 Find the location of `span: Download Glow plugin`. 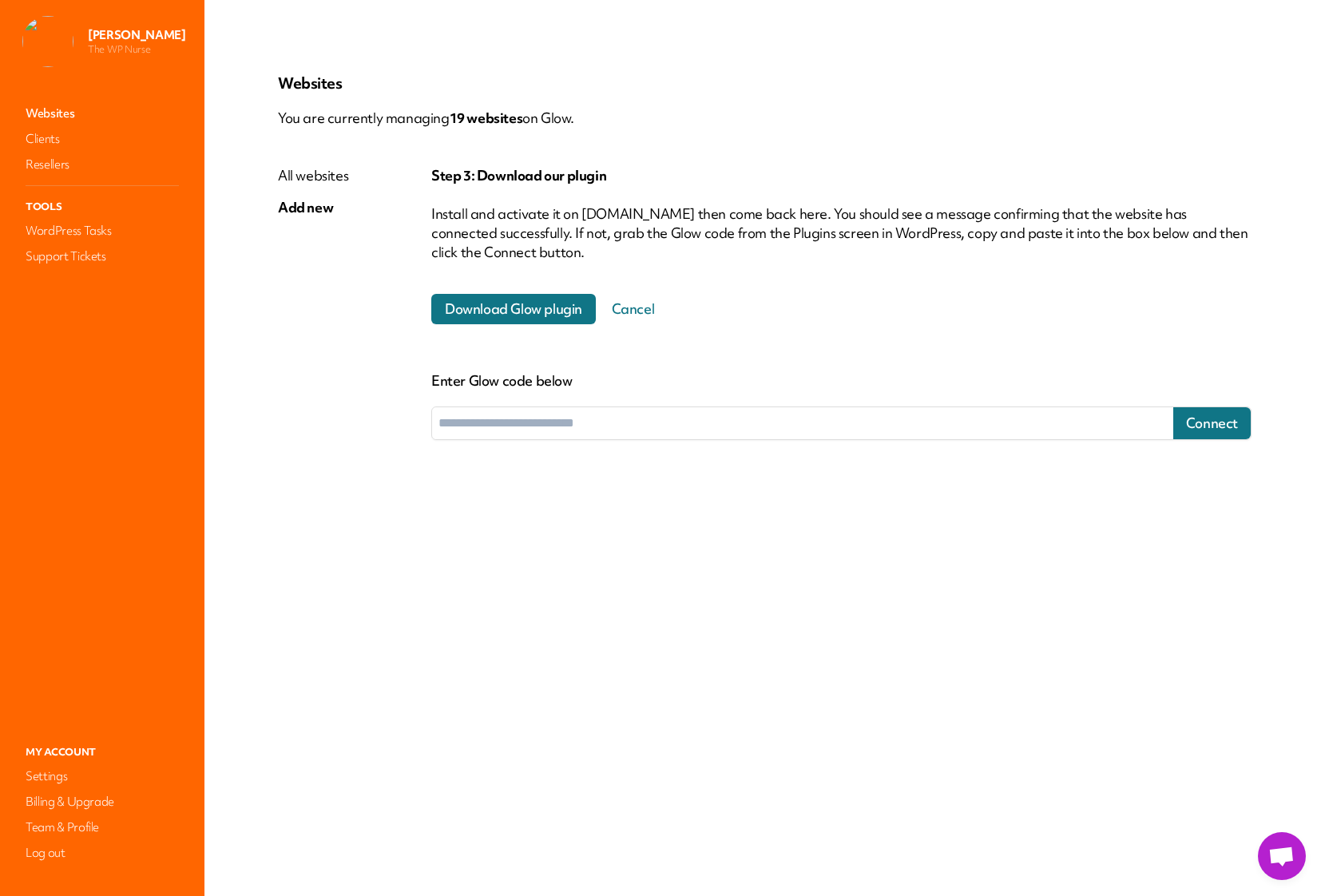

span: Download Glow plugin is located at coordinates (514, 309).